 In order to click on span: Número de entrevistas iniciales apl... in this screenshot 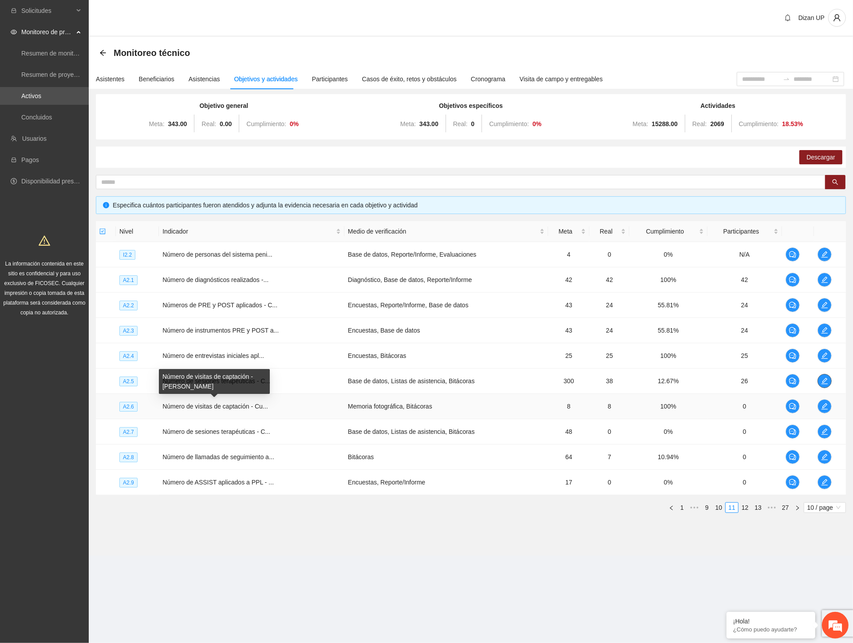, I will do `click(213, 356)`.